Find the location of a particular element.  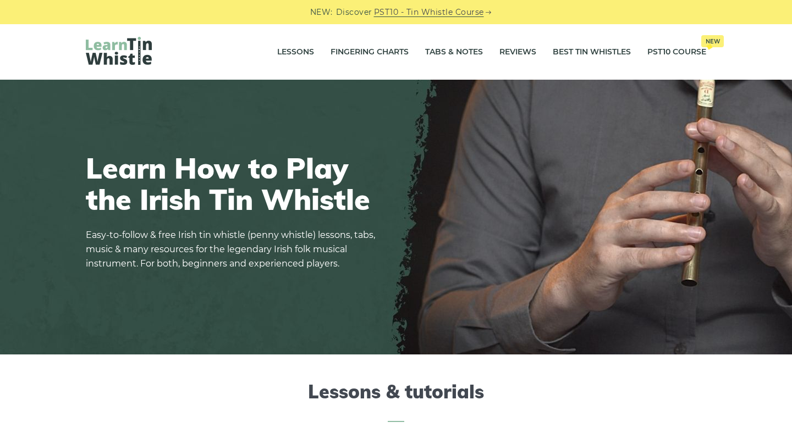

h2: Lessons & tutorials is located at coordinates (396, 401).